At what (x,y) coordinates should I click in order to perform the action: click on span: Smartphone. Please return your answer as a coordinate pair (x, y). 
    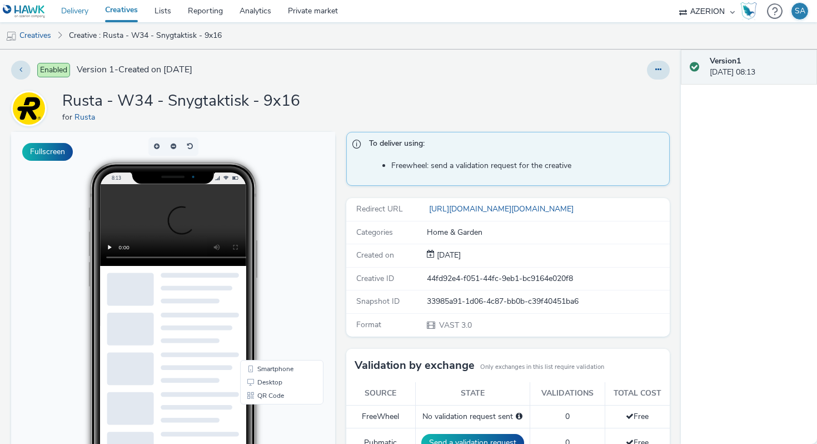
    Looking at the image, I should click on (264, 237).